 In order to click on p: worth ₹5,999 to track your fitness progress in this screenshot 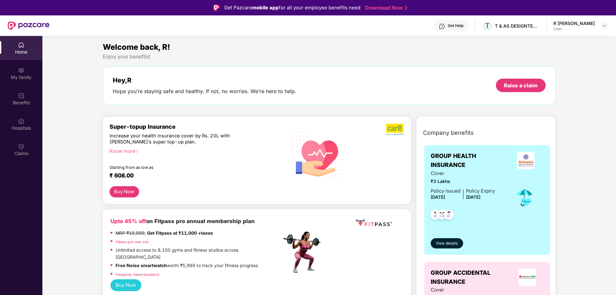, I will do `click(187, 266)`.